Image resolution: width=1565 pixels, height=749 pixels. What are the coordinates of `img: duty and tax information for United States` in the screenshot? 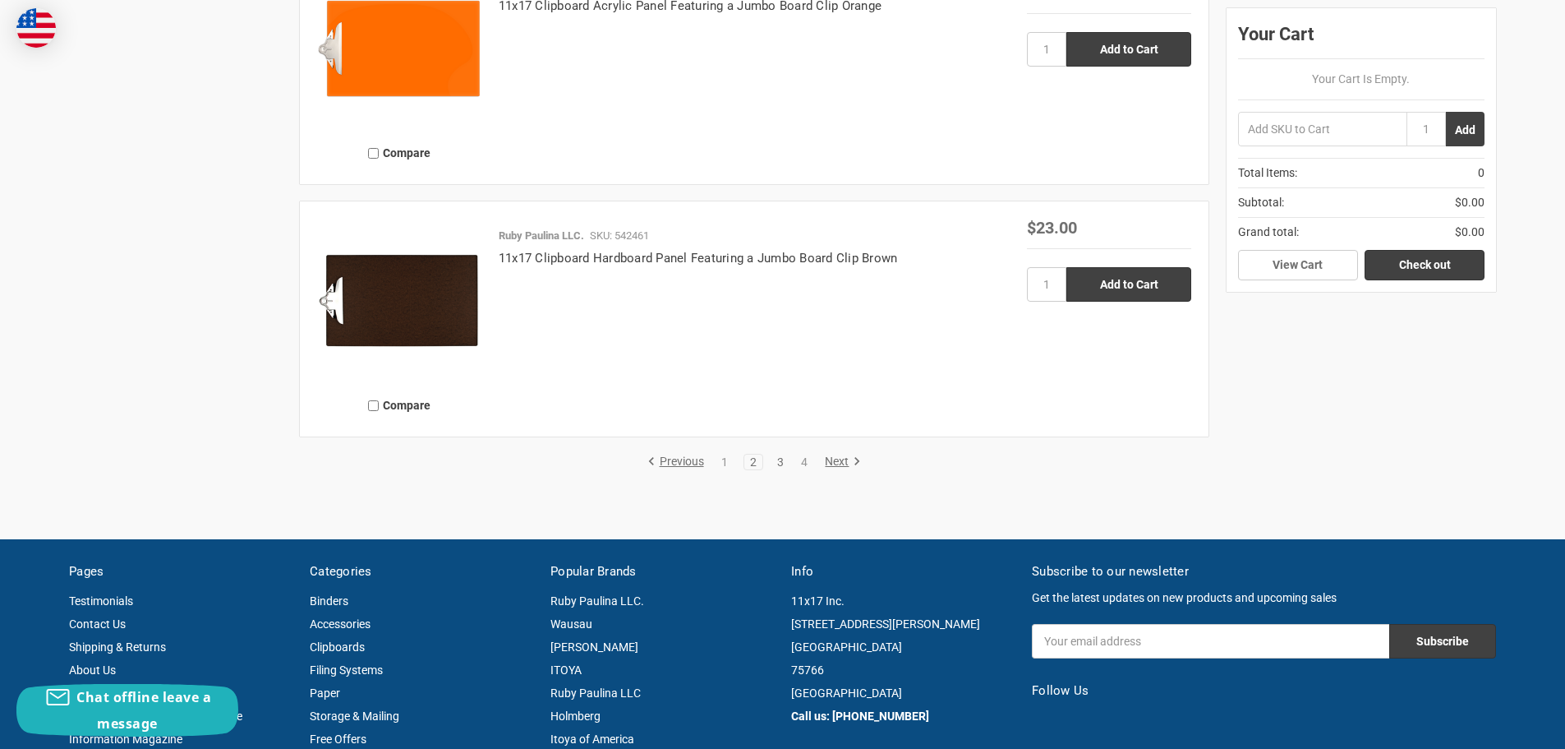 It's located at (36, 28).